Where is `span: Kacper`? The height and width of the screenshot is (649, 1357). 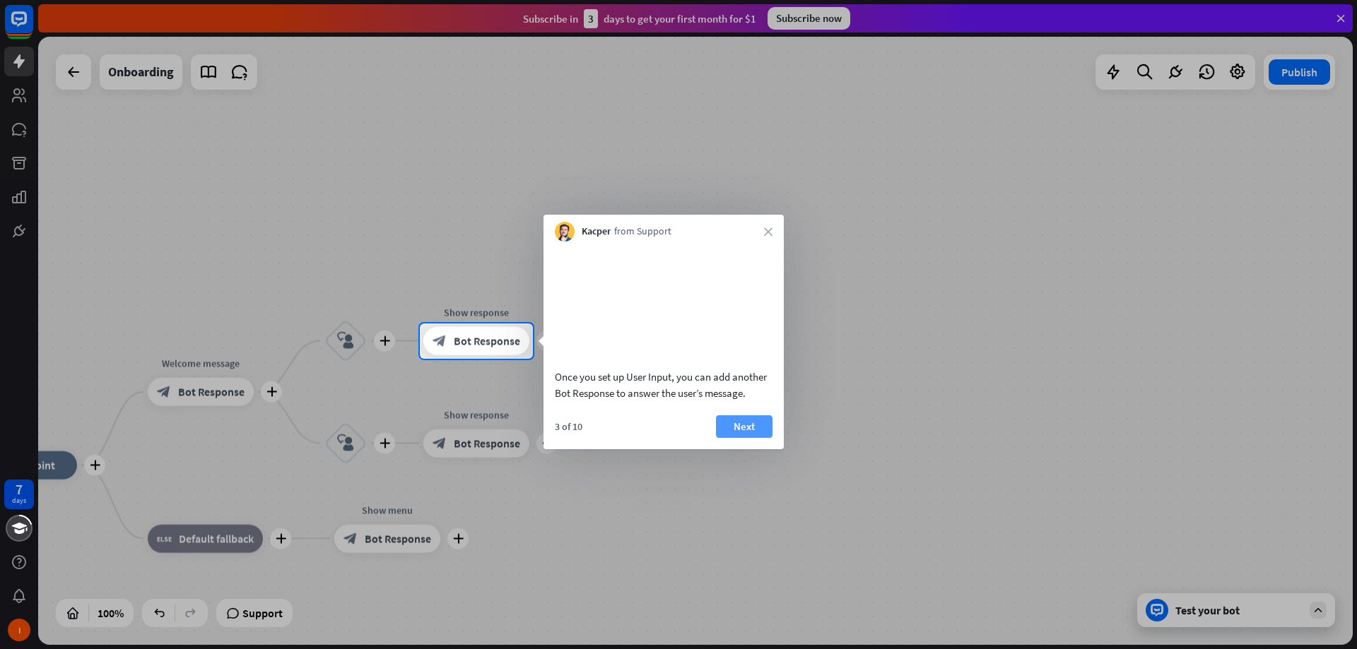 span: Kacper is located at coordinates (596, 232).